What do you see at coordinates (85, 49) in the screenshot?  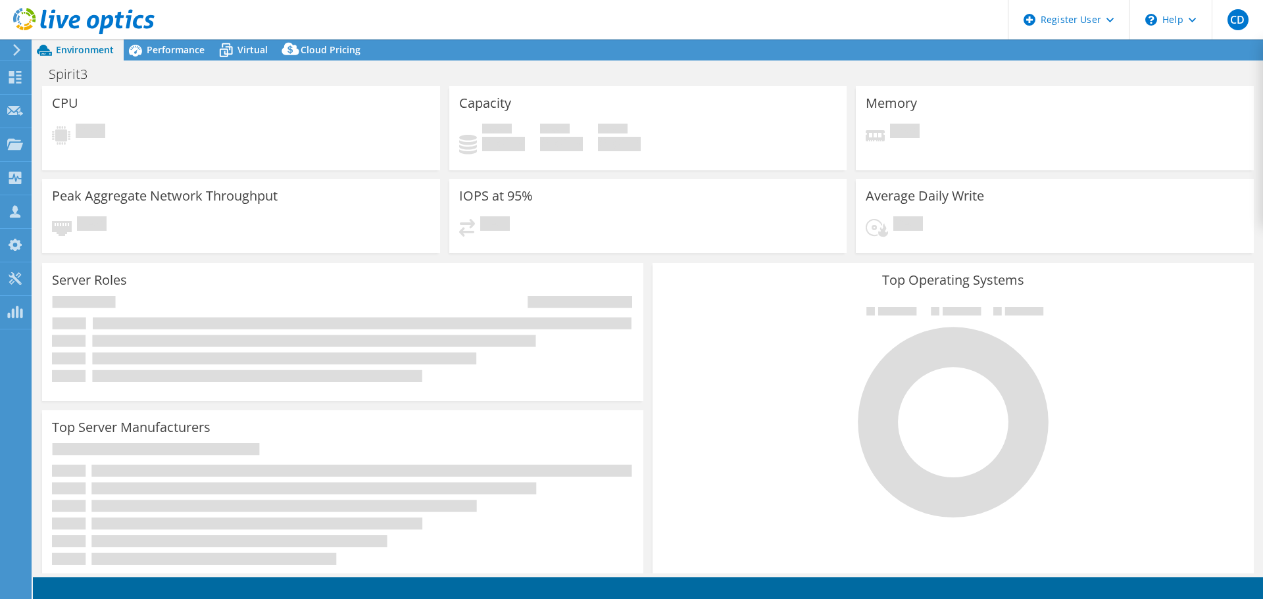 I see `span: Environment` at bounding box center [85, 49].